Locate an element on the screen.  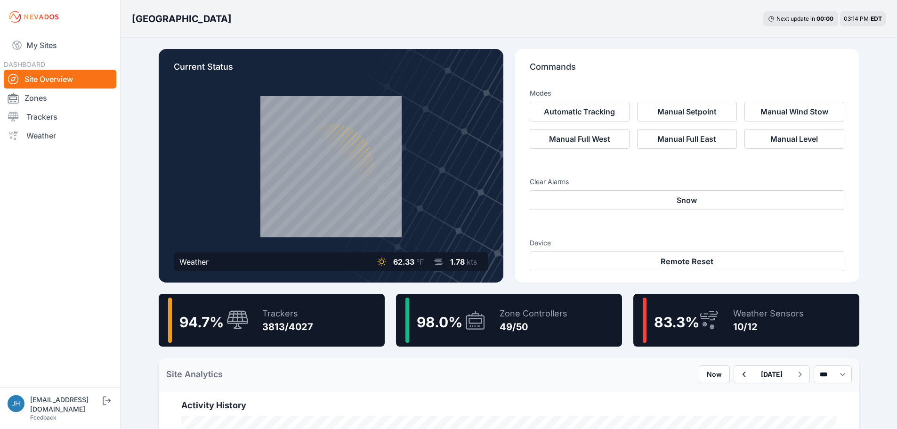
a: 94.7%Trackers3813/4027 is located at coordinates (272, 320).